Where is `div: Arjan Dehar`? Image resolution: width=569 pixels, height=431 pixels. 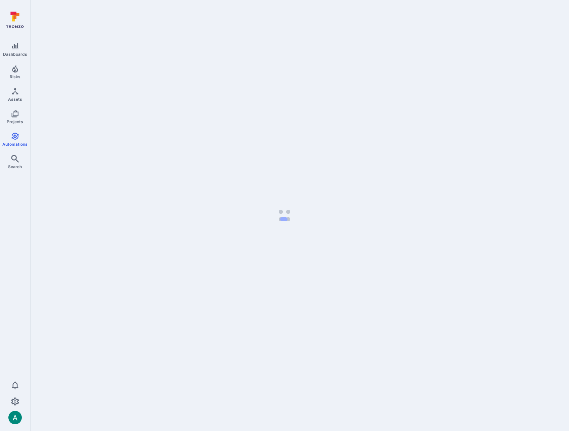 div: Arjan Dehar is located at coordinates (15, 417).